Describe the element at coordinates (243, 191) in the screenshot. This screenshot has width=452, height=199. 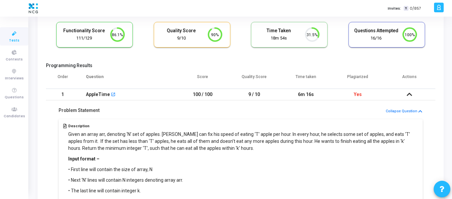
I see `p: • The last line will contain integer k.` at that location.